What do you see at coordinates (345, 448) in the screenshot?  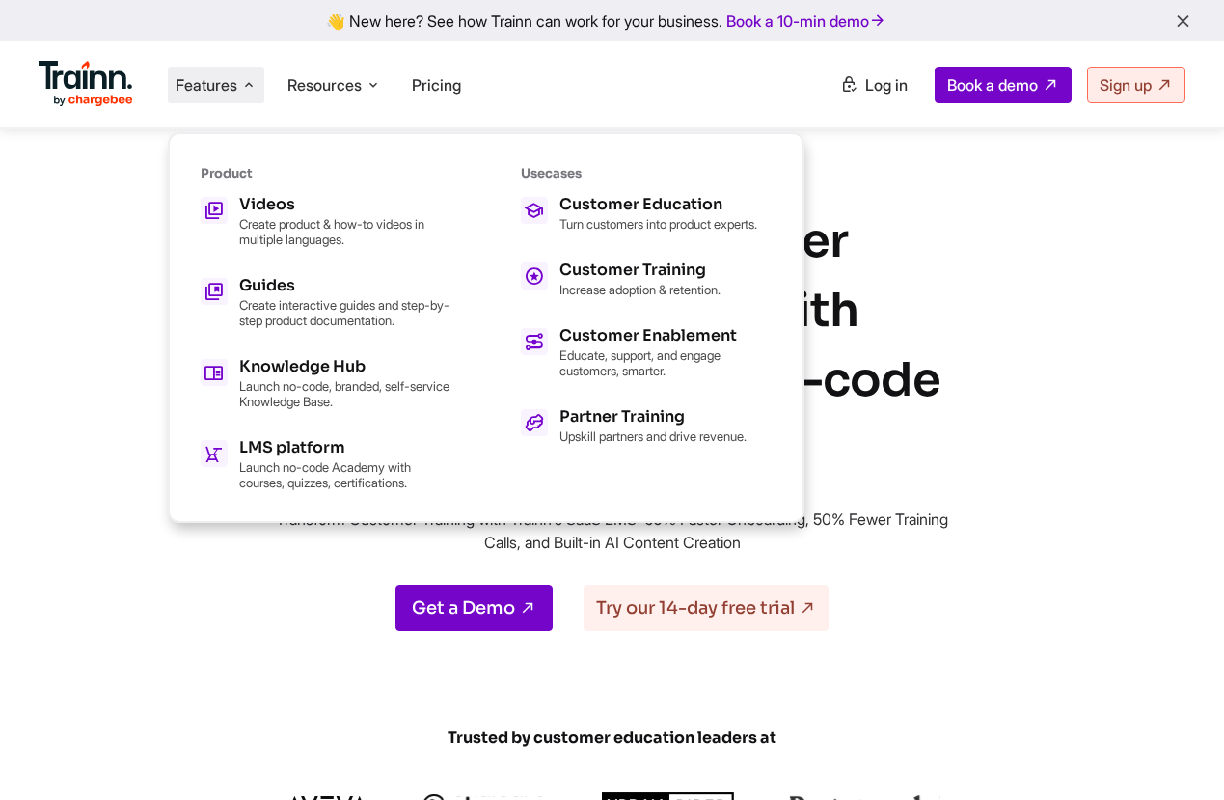 I see `div: LMS platform` at bounding box center [345, 448].